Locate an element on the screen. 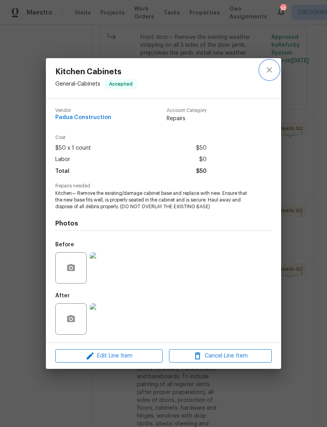 This screenshot has width=327, height=427. span: Kitchen— Remove the existing/damage cabinet base and replace with new. Ensure that the new base f... is located at coordinates (153, 200).